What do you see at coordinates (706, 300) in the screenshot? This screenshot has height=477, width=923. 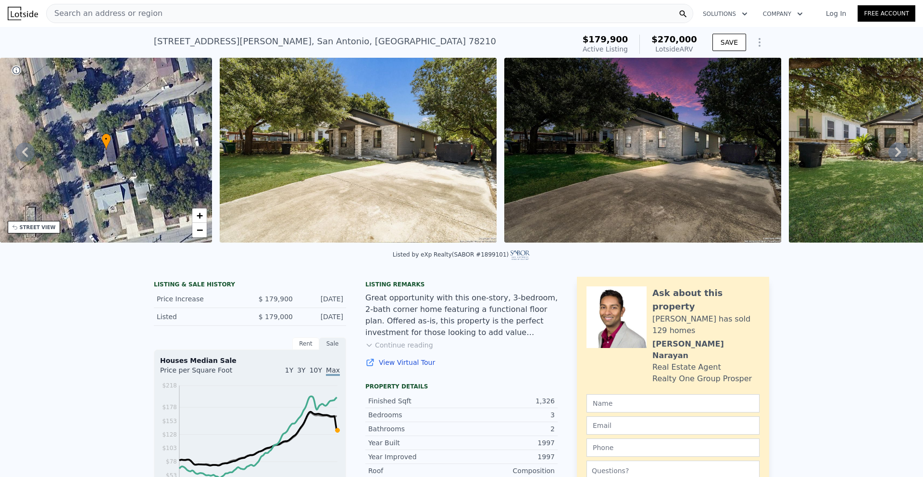 I see `div: Ask about this property` at bounding box center [706, 300].